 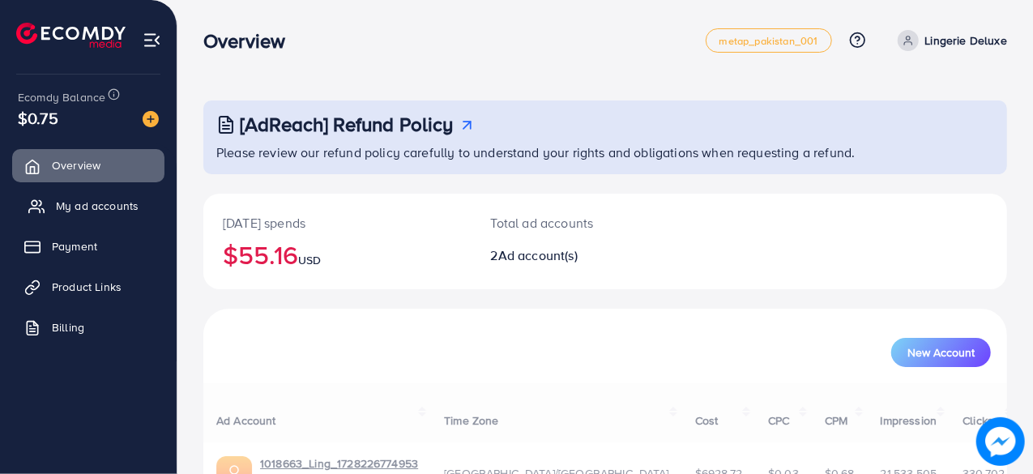 I want to click on img: menu, so click(x=152, y=40).